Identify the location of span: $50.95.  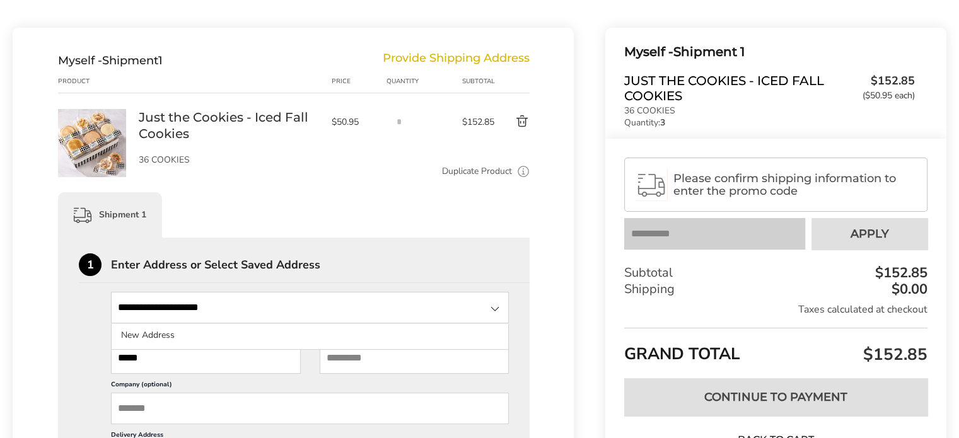
(356, 122).